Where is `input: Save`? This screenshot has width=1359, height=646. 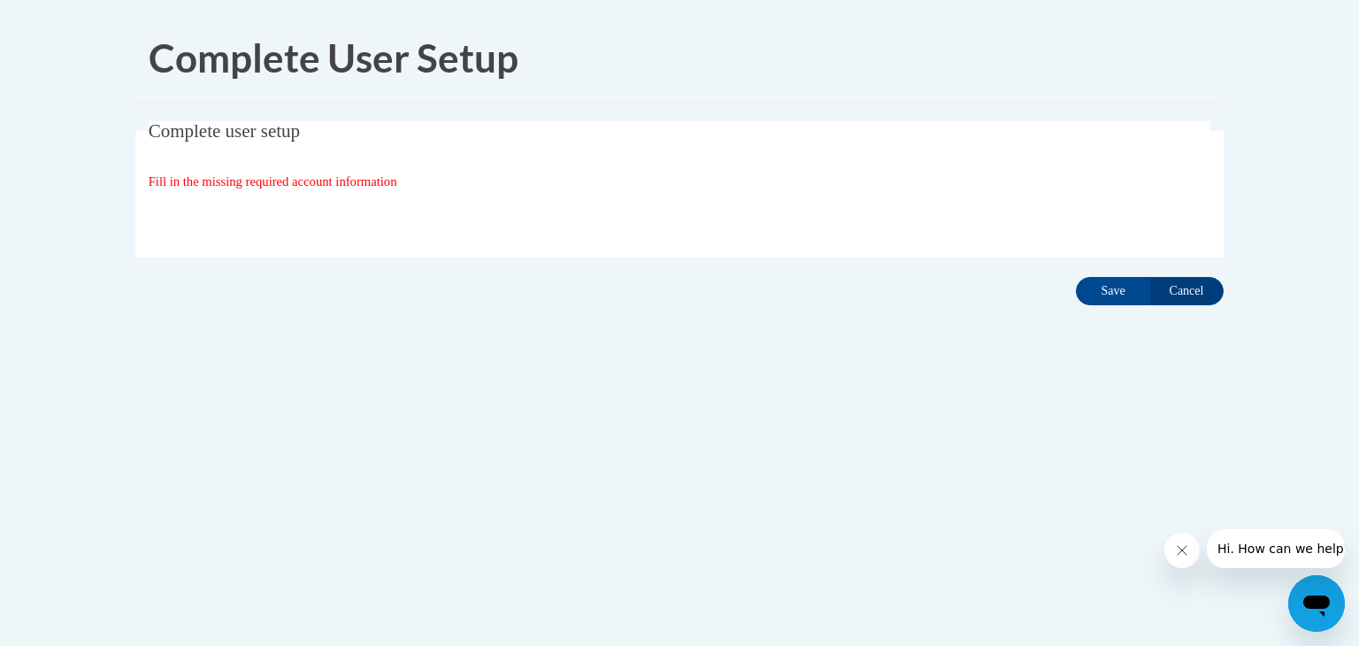
input: Save is located at coordinates (1113, 291).